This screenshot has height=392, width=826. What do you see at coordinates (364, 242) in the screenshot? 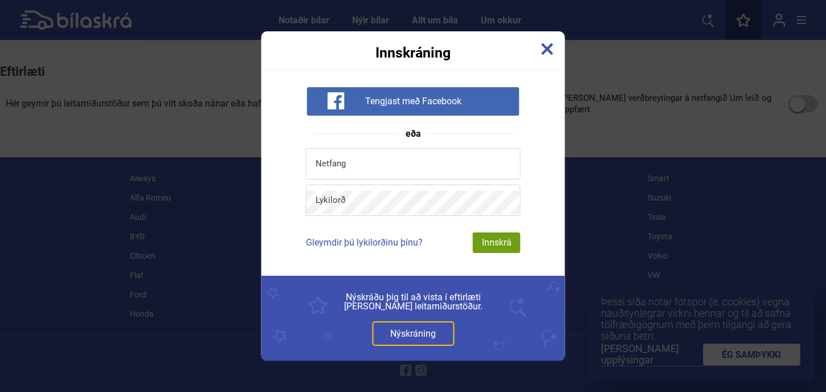
I see `a: Gleymdir þú lykilorðinu þínu?` at bounding box center [364, 242].